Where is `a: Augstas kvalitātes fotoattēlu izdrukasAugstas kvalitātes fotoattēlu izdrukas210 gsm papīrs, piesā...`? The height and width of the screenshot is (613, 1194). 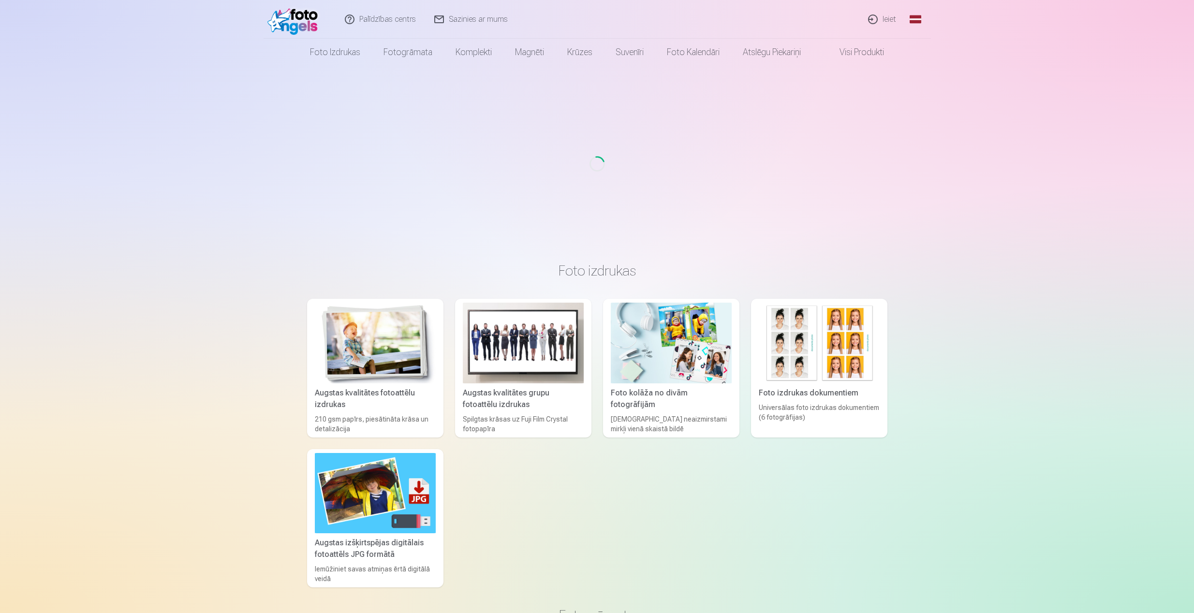
a: Augstas kvalitātes fotoattēlu izdrukasAugstas kvalitātes fotoattēlu izdrukas210 gsm papīrs, piesā... is located at coordinates (375, 368).